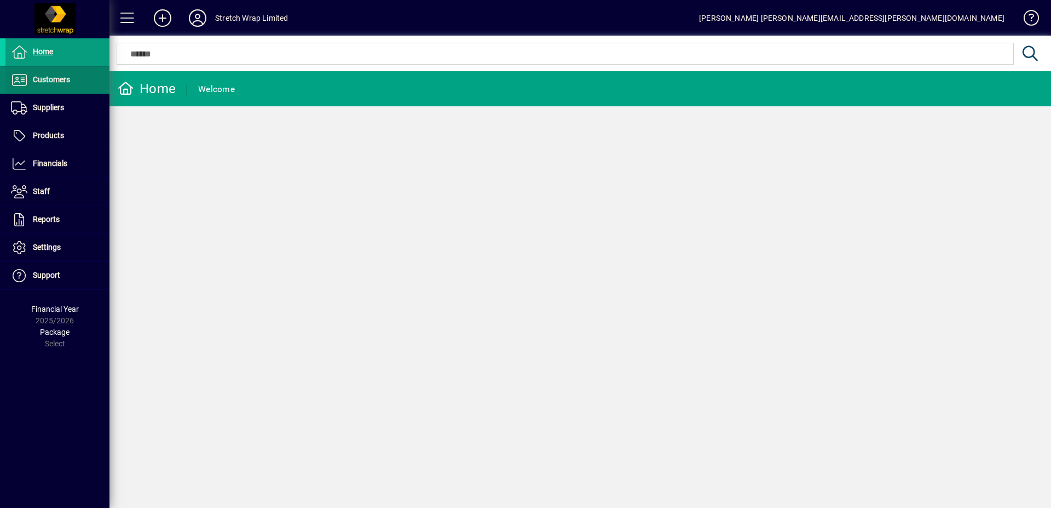 This screenshot has width=1051, height=508. What do you see at coordinates (57, 220) in the screenshot?
I see `a: Reports` at bounding box center [57, 220].